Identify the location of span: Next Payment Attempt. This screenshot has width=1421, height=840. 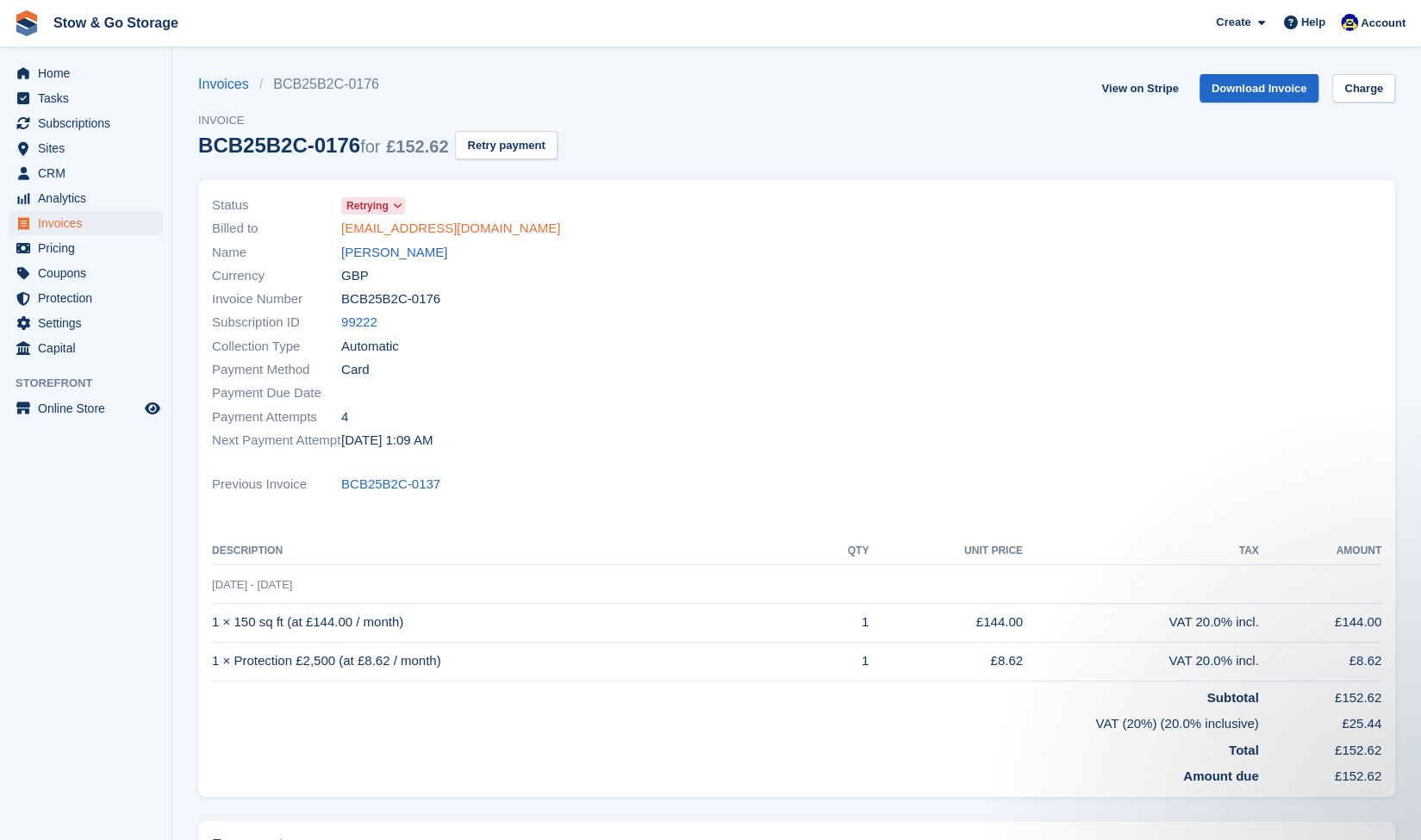
(276, 440).